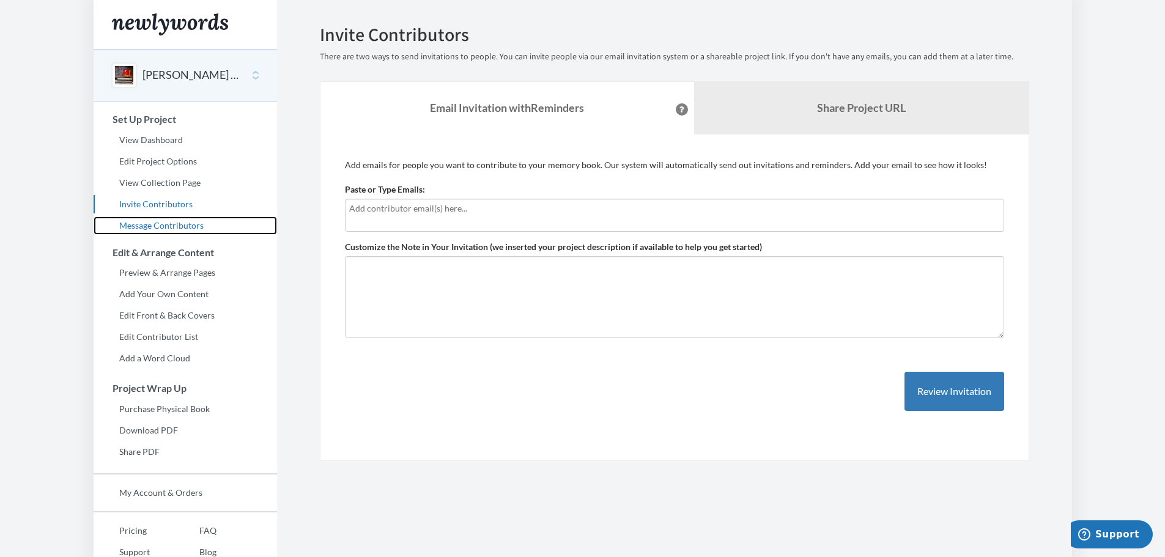 The width and height of the screenshot is (1165, 557). Describe the element at coordinates (675, 165) in the screenshot. I see `p: Add emails for people you want to contribute to your memory book. Our system will automatically s...` at that location.